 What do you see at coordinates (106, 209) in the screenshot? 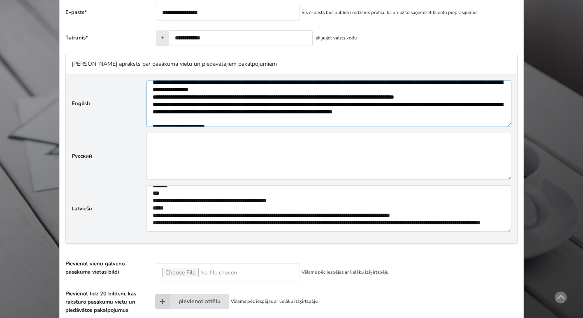
I see `label: Latviešu` at bounding box center [106, 209].